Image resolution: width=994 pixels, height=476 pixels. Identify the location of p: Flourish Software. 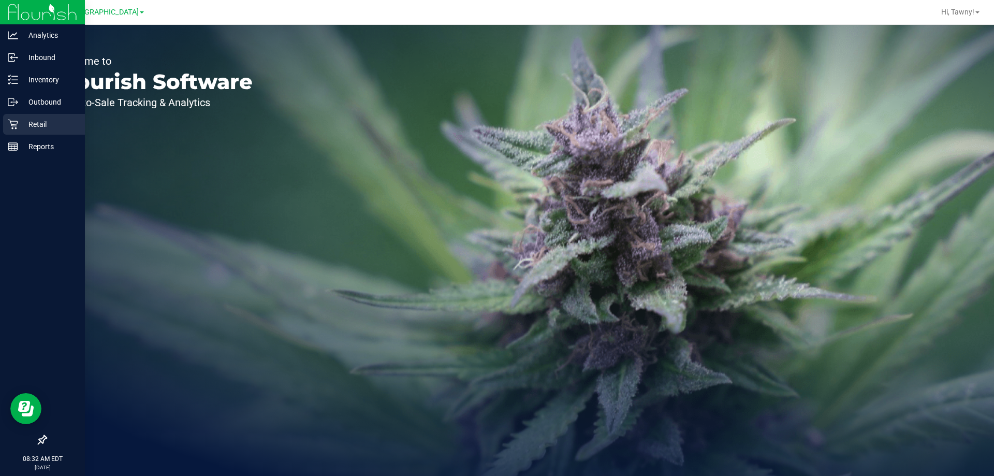
(154, 82).